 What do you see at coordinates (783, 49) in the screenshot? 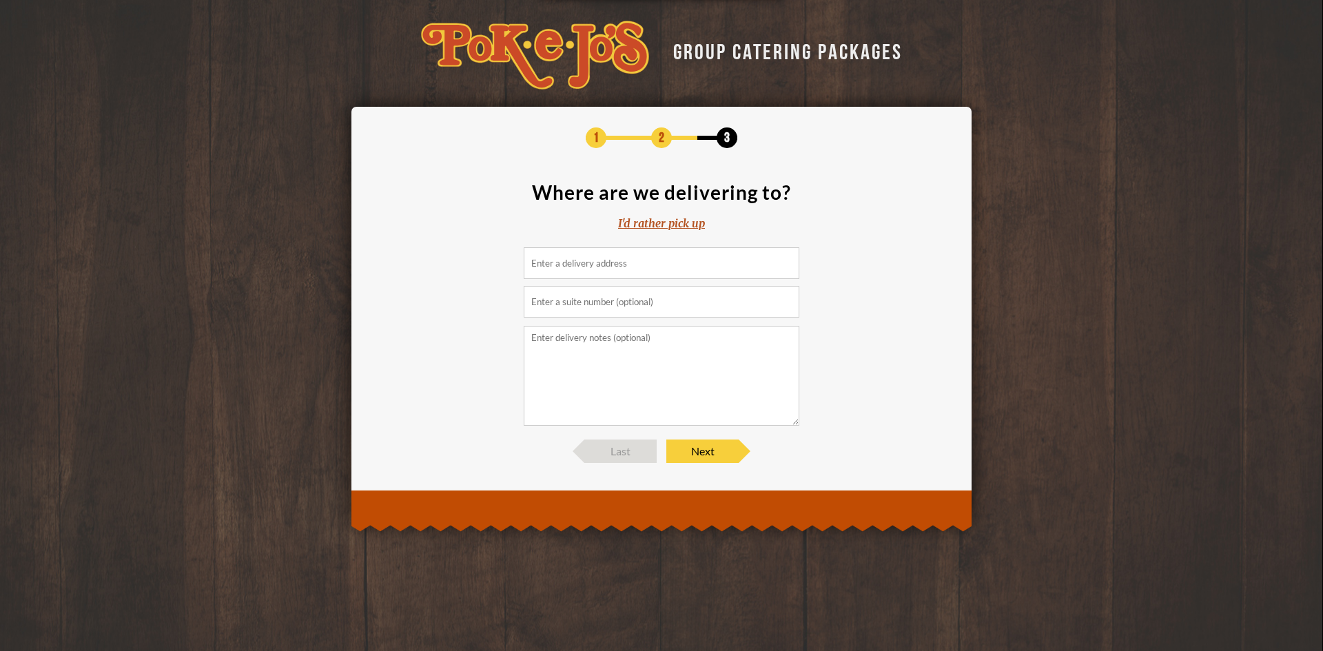
I see `div: GROUP CATERING PACKAGES` at bounding box center [783, 49].